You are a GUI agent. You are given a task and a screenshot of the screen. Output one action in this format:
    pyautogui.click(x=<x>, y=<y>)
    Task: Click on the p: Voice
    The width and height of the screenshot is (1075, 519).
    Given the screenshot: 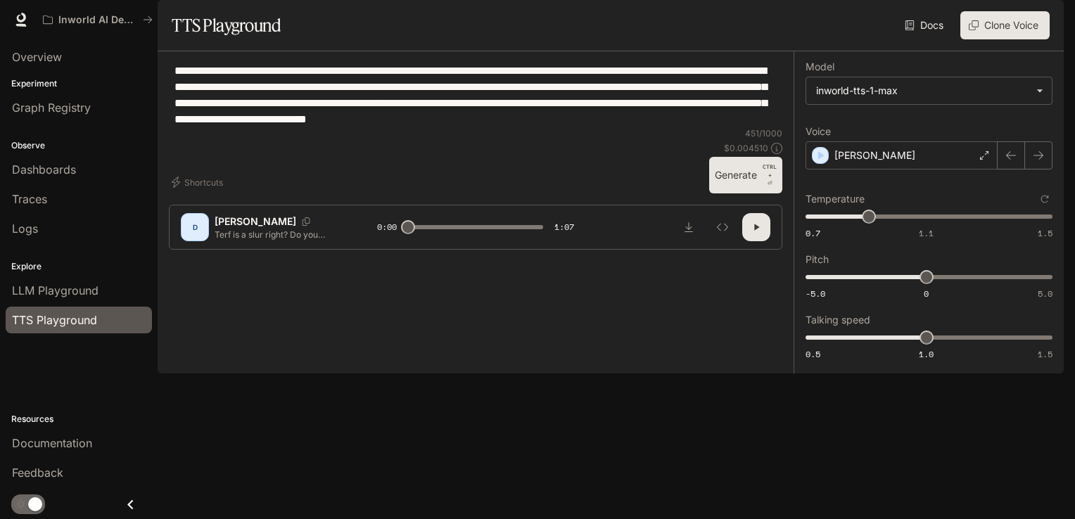 What is the action you would take?
    pyautogui.click(x=818, y=132)
    